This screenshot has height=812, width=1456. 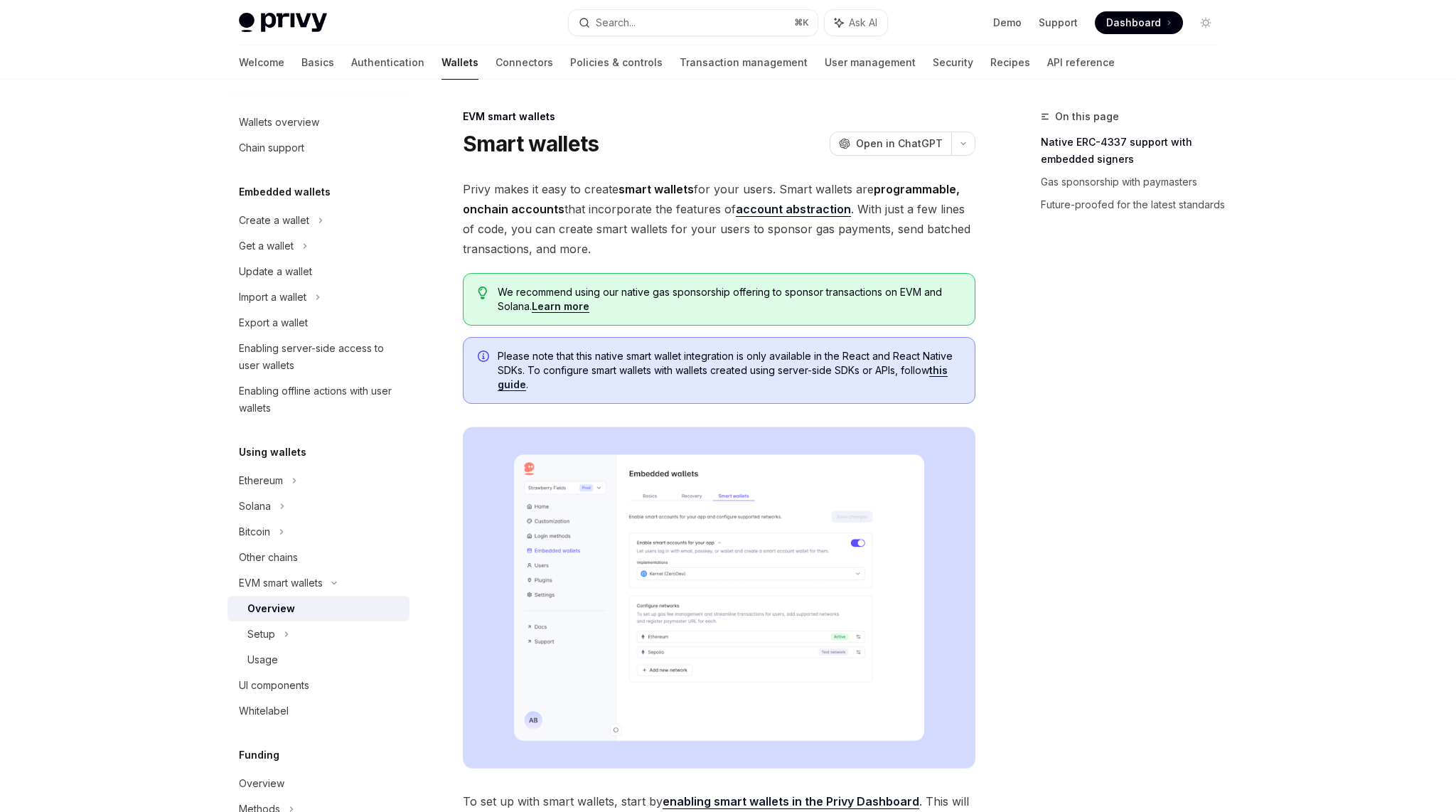 I want to click on img: light logo, so click(x=283, y=22).